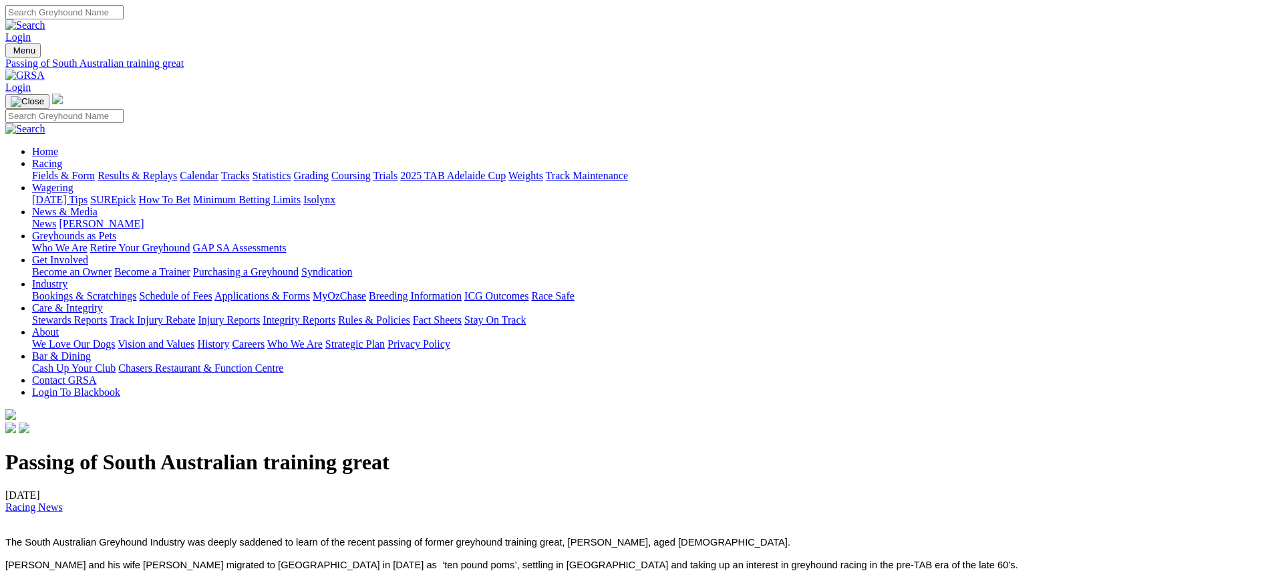  Describe the element at coordinates (635, 462) in the screenshot. I see `h1: Passing of South Australian training great` at that location.